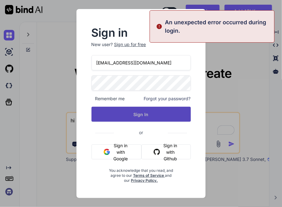  I want to click on p: New user?, so click(141, 48).